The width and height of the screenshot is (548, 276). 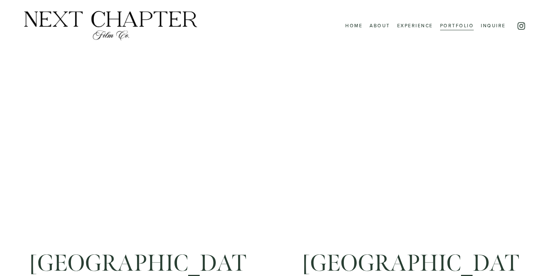 I want to click on a: Portfolio, so click(x=457, y=26).